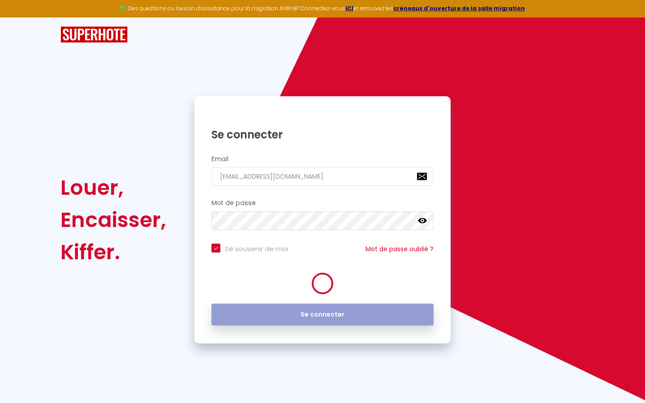  What do you see at coordinates (323, 159) in the screenshot?
I see `h2: Email` at bounding box center [323, 159].